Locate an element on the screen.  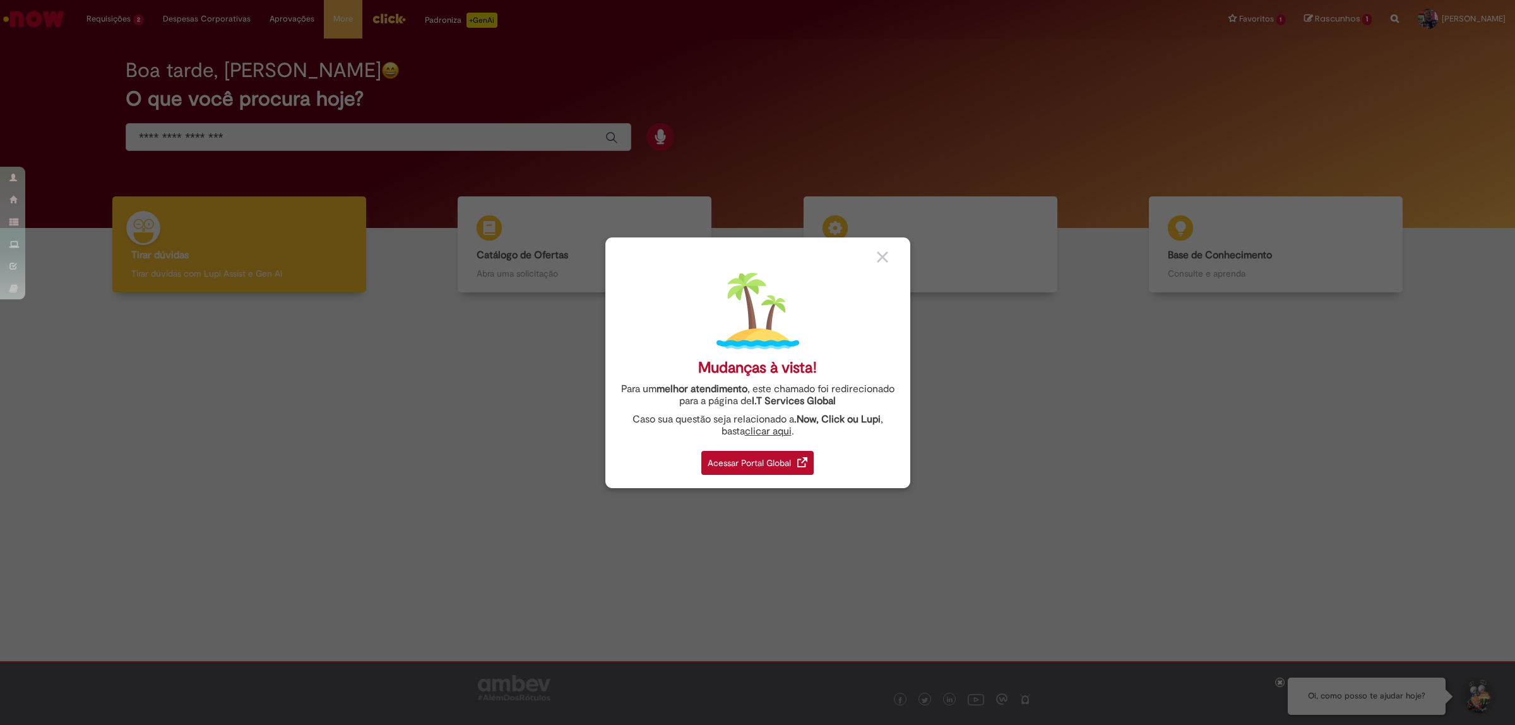
strong: .Now, Click ou Lupi is located at coordinates (837, 419).